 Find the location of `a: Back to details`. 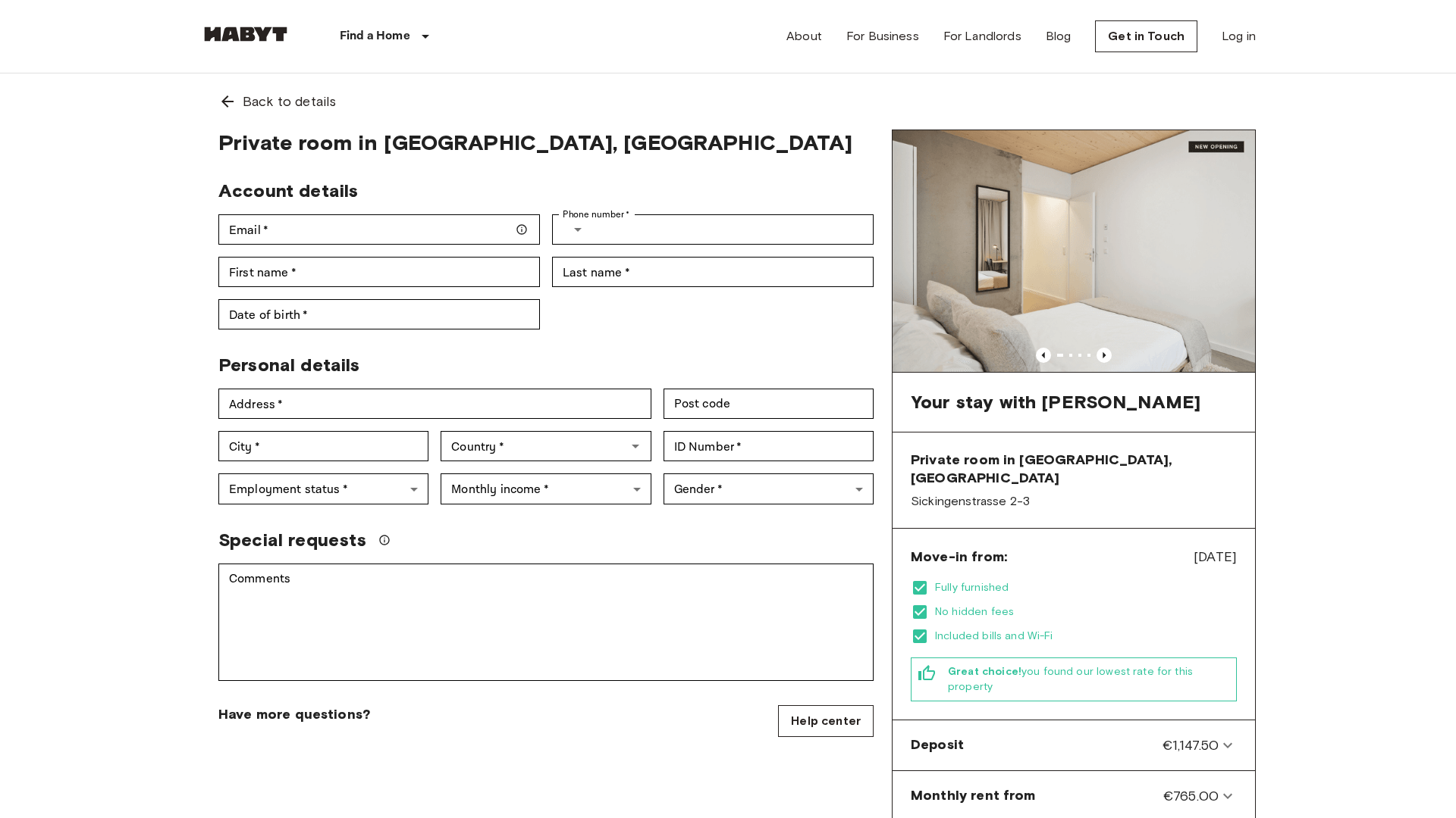

a: Back to details is located at coordinates (728, 101).